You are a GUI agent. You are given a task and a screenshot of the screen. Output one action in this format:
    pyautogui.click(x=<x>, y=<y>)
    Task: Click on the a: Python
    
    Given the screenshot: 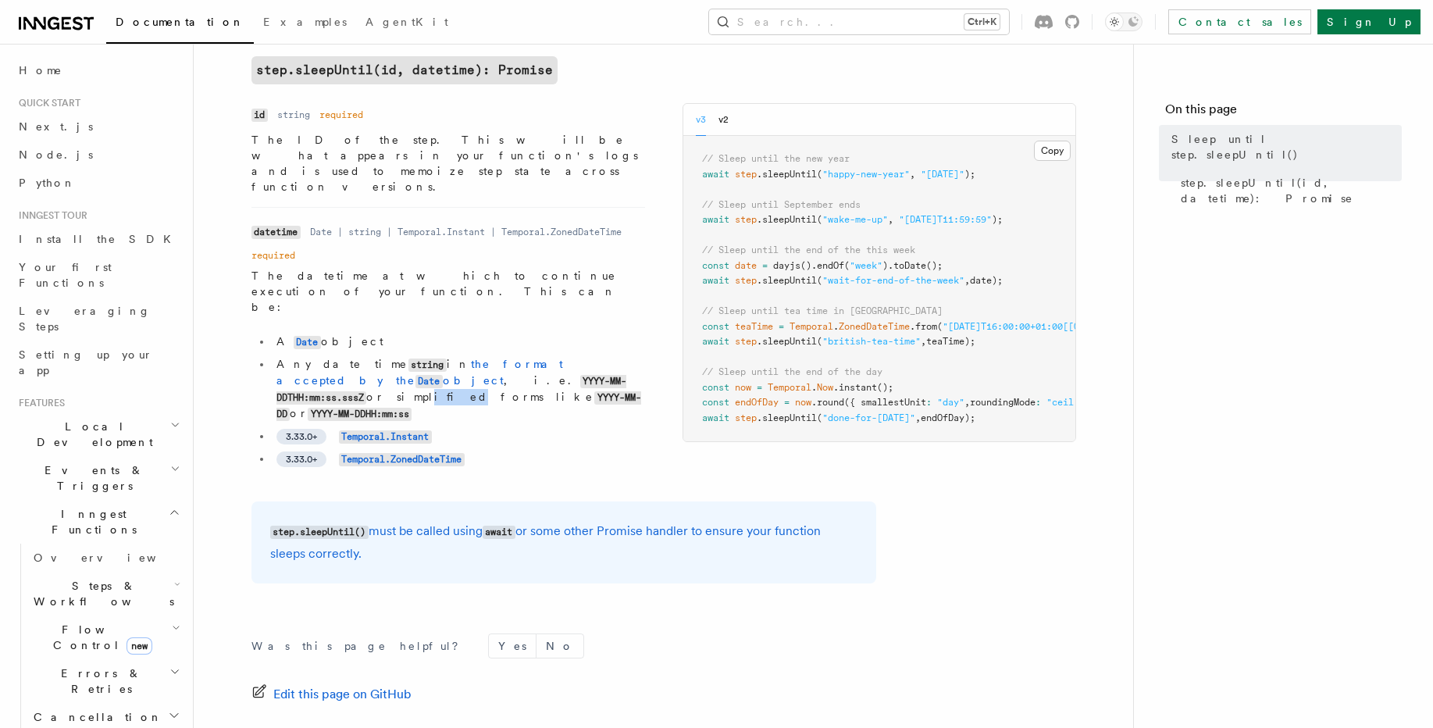 What is the action you would take?
    pyautogui.click(x=98, y=183)
    